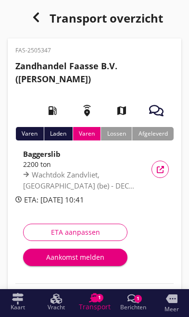 This screenshot has width=189, height=317. Describe the element at coordinates (172, 299) in the screenshot. I see `i: more` at that location.